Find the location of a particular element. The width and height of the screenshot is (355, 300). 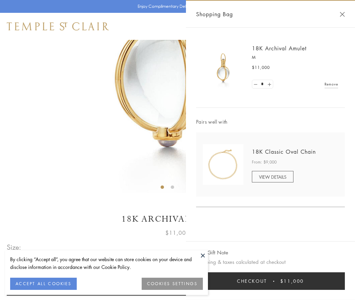

a: Remove is located at coordinates (331, 84).